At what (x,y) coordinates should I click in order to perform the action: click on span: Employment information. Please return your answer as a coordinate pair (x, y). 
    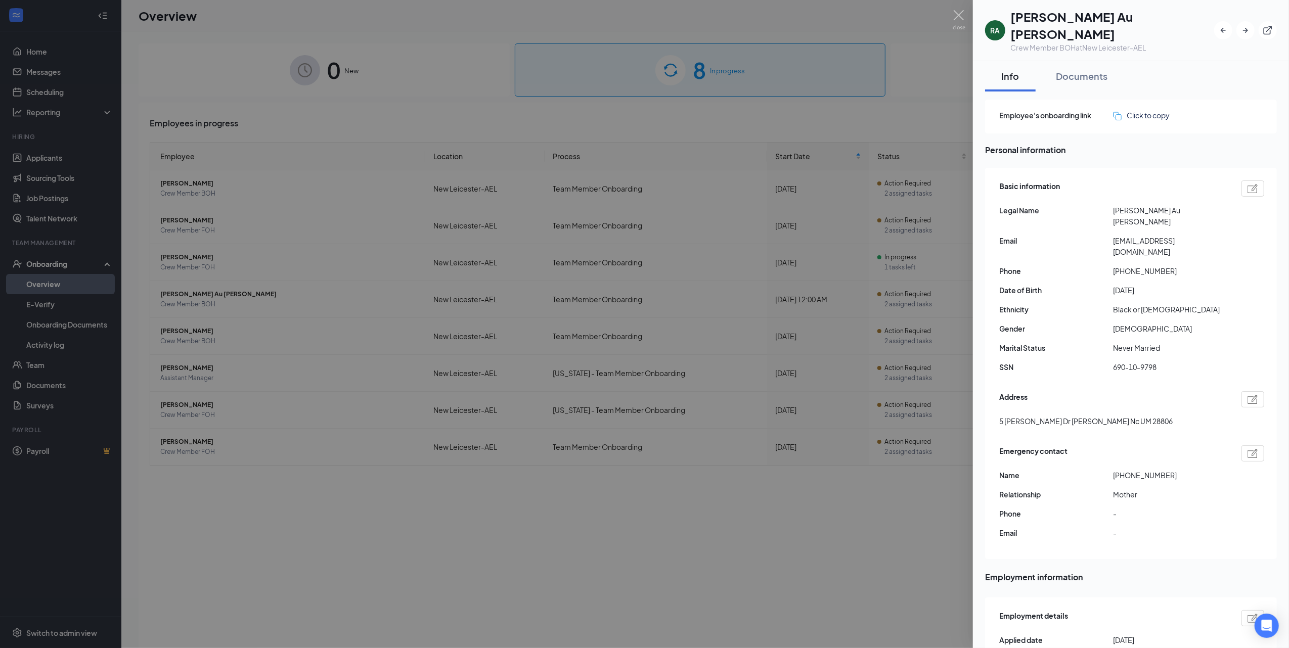
    Looking at the image, I should click on (1130, 577).